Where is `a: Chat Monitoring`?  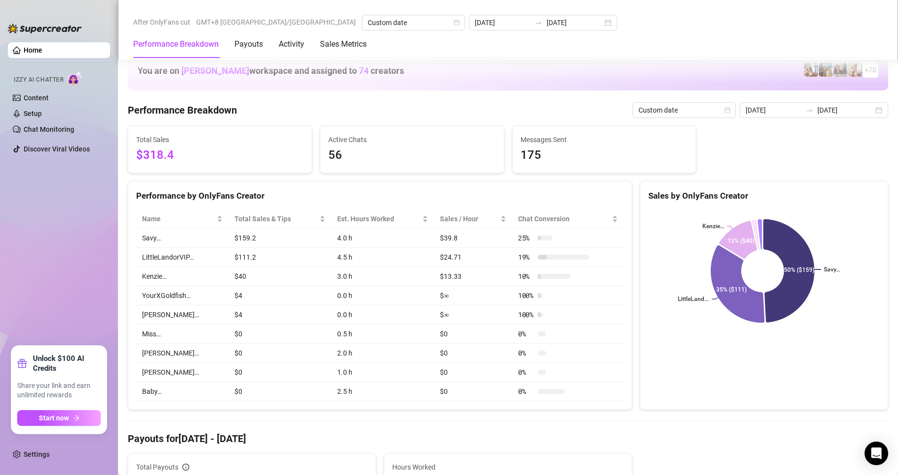
a: Chat Monitoring is located at coordinates (49, 129).